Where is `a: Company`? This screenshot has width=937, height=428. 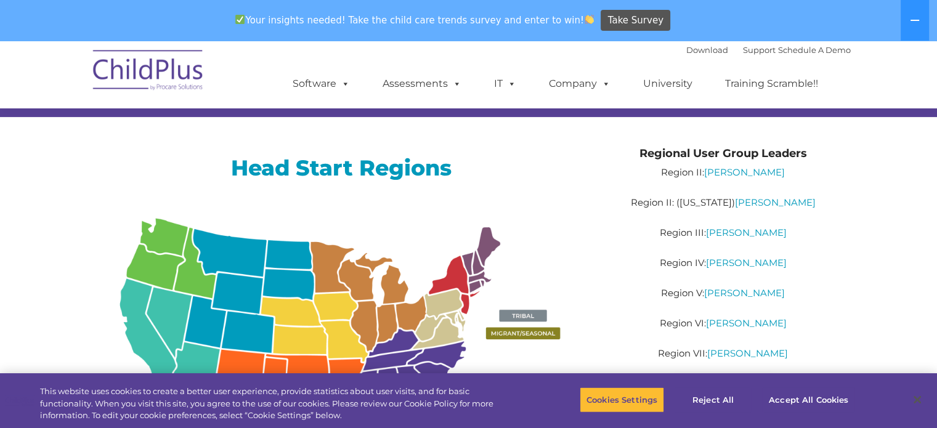 a: Company is located at coordinates (579, 84).